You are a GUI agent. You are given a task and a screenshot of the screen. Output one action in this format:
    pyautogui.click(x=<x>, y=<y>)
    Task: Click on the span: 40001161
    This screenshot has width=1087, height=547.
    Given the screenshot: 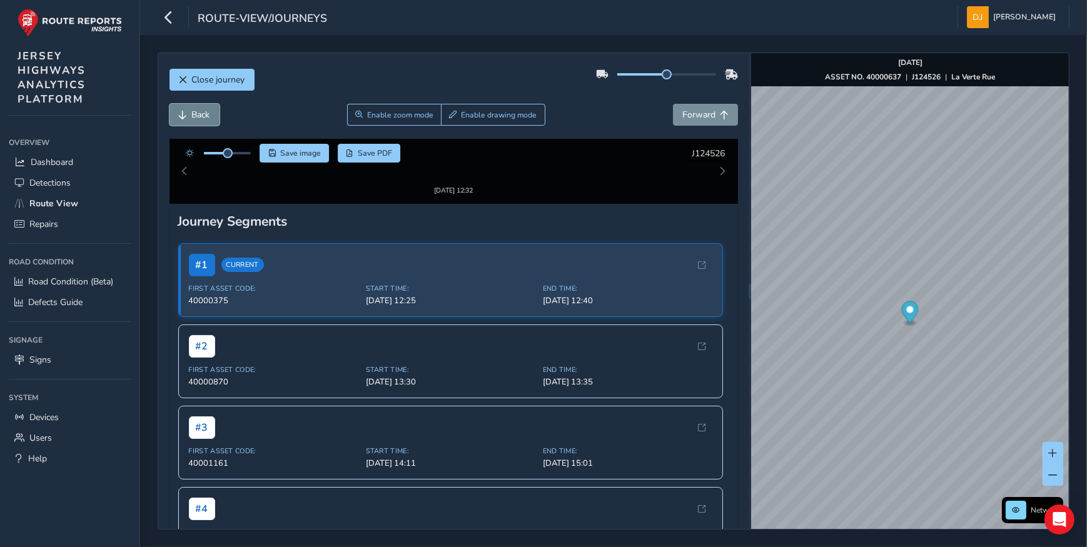 What is the action you would take?
    pyautogui.click(x=273, y=452)
    